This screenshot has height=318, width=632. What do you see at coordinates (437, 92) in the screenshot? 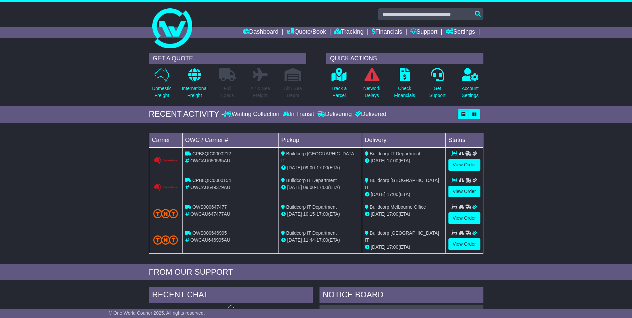
I see `p: Get Support` at bounding box center [437, 92].